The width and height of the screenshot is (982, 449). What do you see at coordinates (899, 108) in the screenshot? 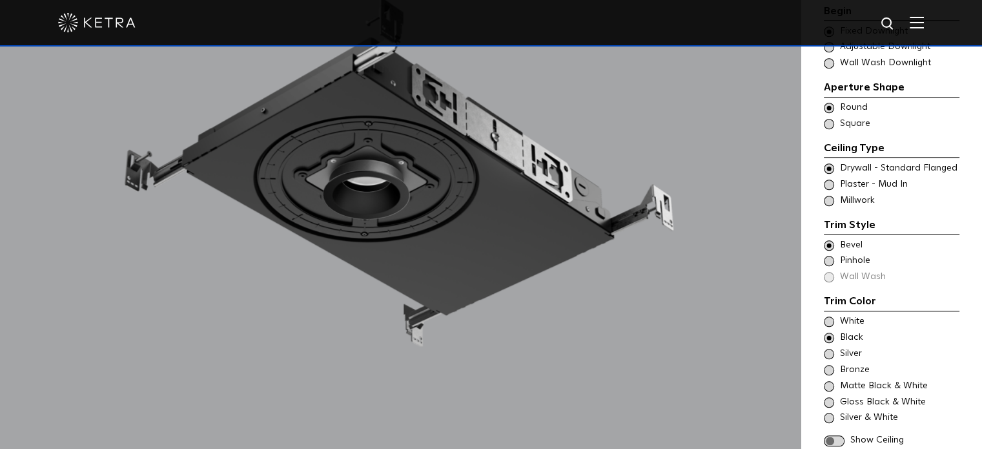
I see `span: Round` at bounding box center [899, 108].